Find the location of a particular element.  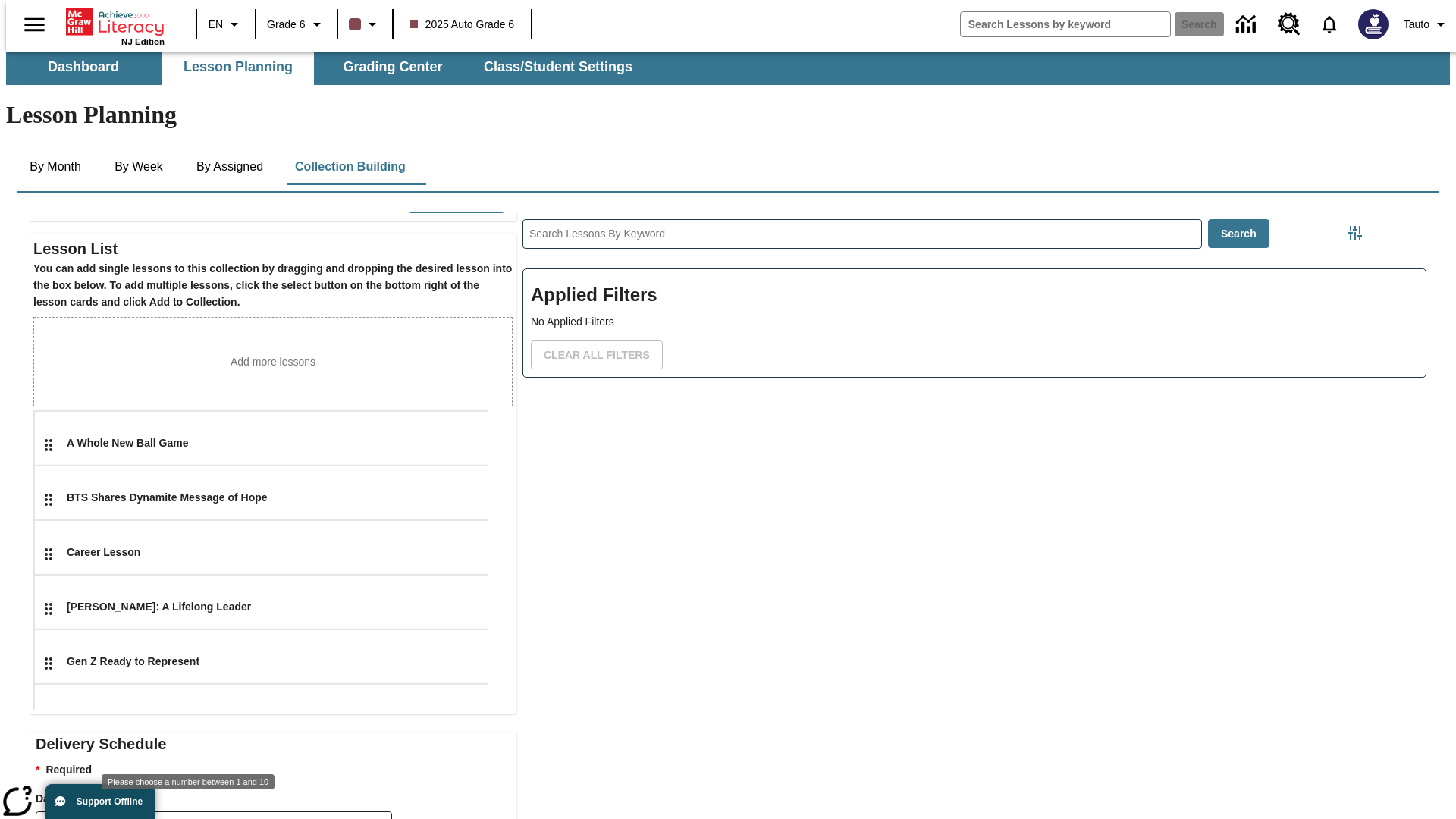

span: EN is located at coordinates (216, 24).